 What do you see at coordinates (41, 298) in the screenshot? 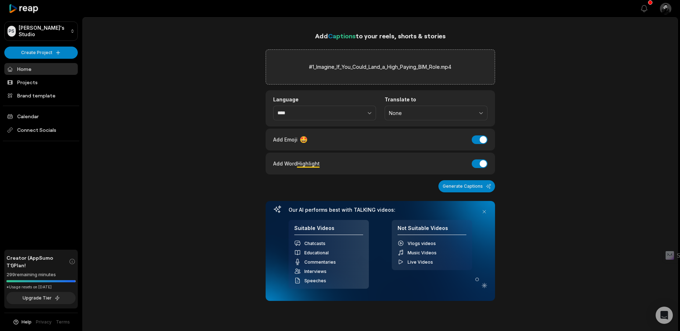
I see `button: Upgrade Tier` at bounding box center [41, 298].